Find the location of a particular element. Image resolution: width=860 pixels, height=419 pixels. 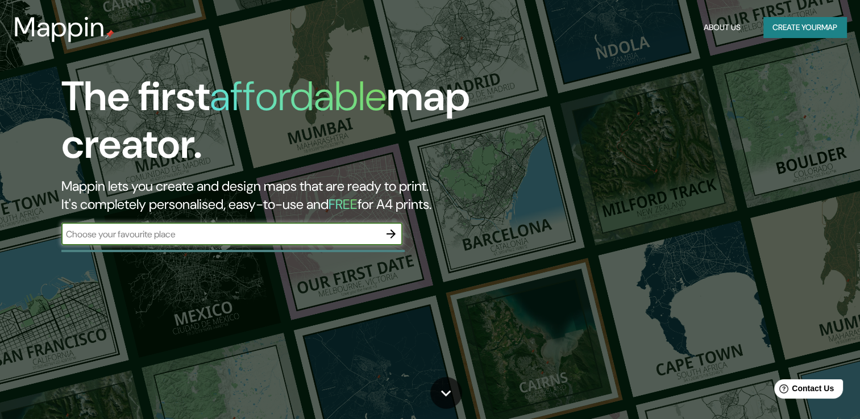

h2: Mappin lets you create and design maps that are ready to print. It's completely personalised, eas... is located at coordinates (276, 196).